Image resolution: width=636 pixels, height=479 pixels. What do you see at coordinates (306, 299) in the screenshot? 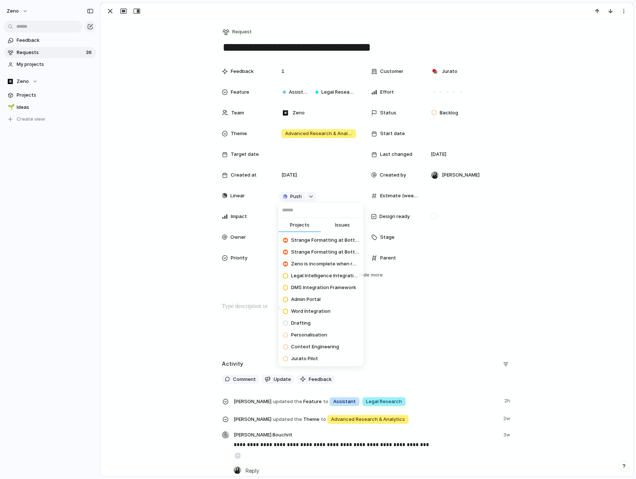
I see `span: Admin Portal` at bounding box center [306, 299].